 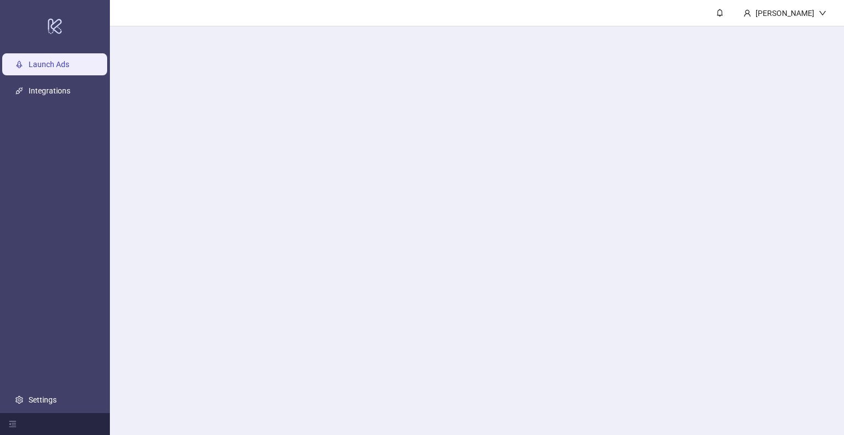 I want to click on a: Settings, so click(x=42, y=399).